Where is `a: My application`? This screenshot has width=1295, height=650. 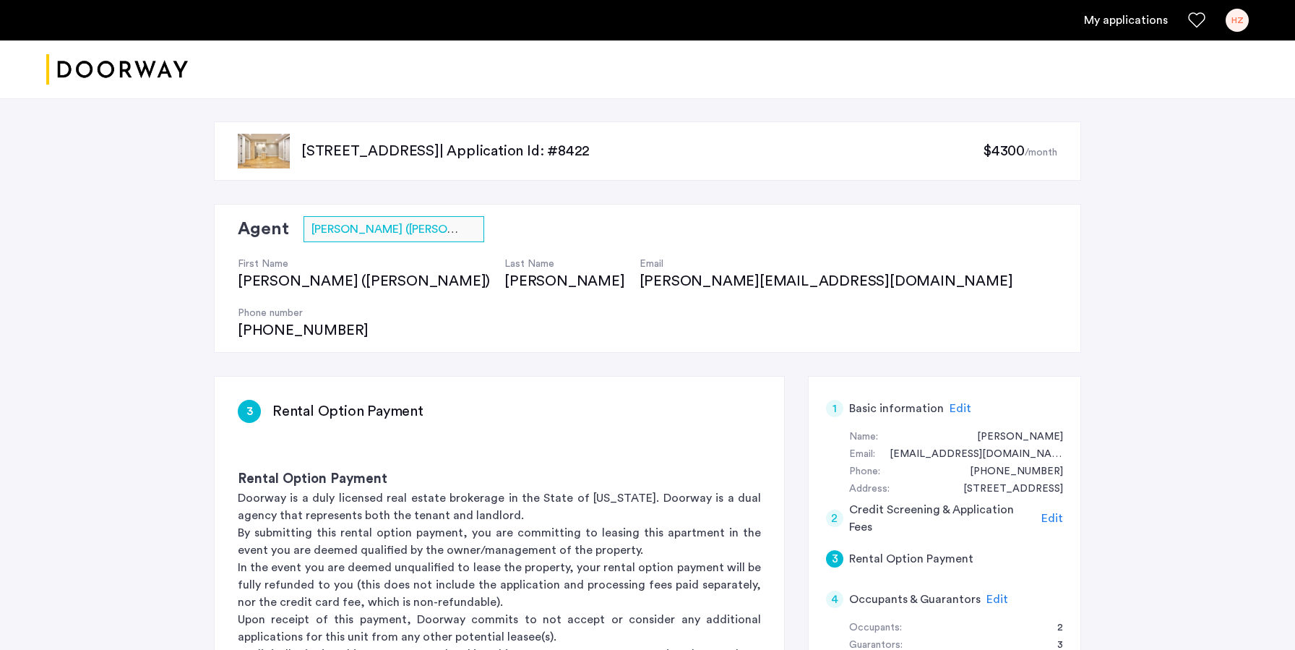 a: My application is located at coordinates (1126, 20).